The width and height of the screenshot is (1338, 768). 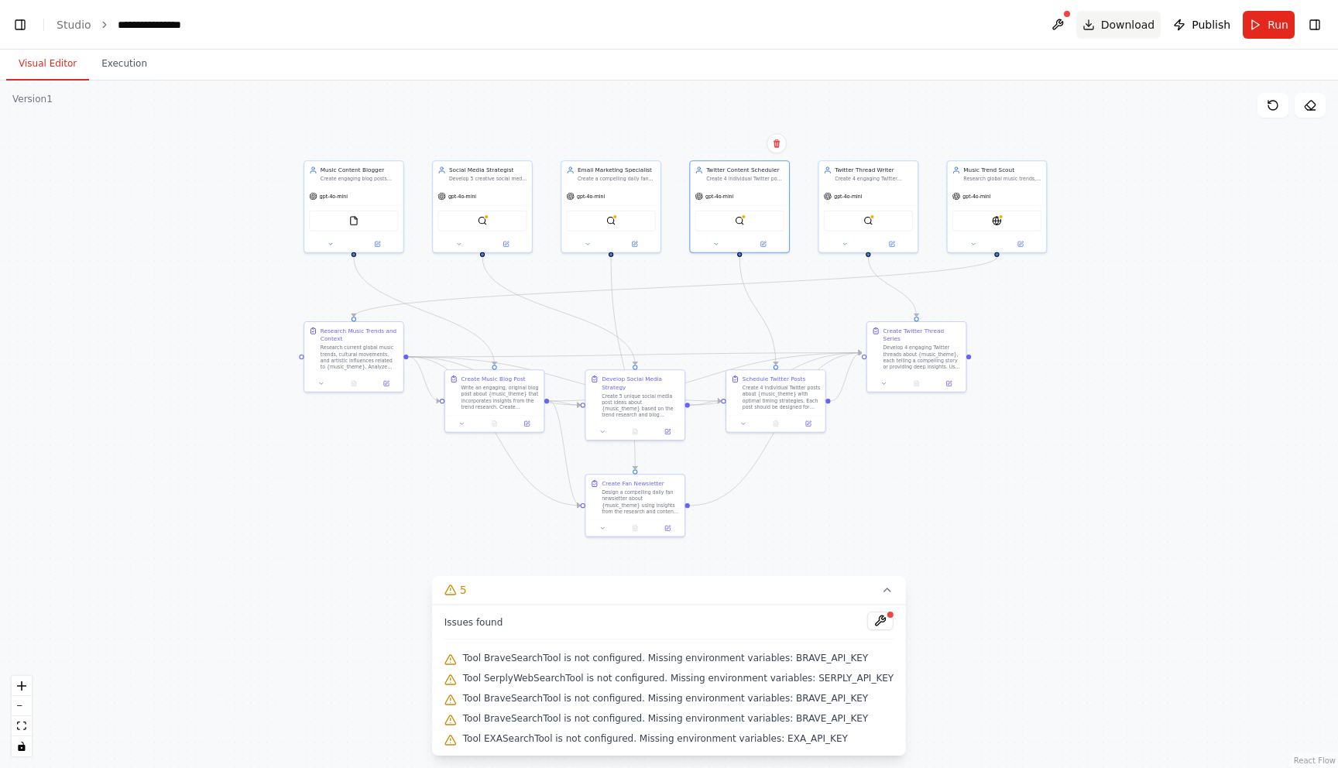 I want to click on div: React Flow controls, so click(x=22, y=716).